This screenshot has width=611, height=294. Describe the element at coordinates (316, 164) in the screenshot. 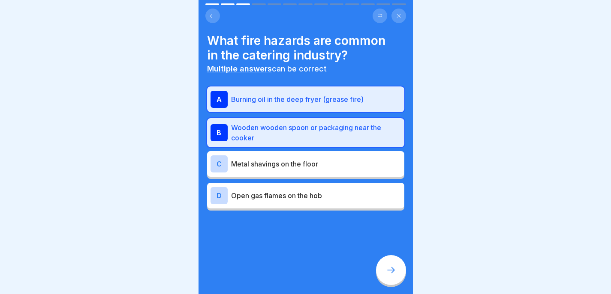

I see `p: Metal shavings on the floor` at that location.